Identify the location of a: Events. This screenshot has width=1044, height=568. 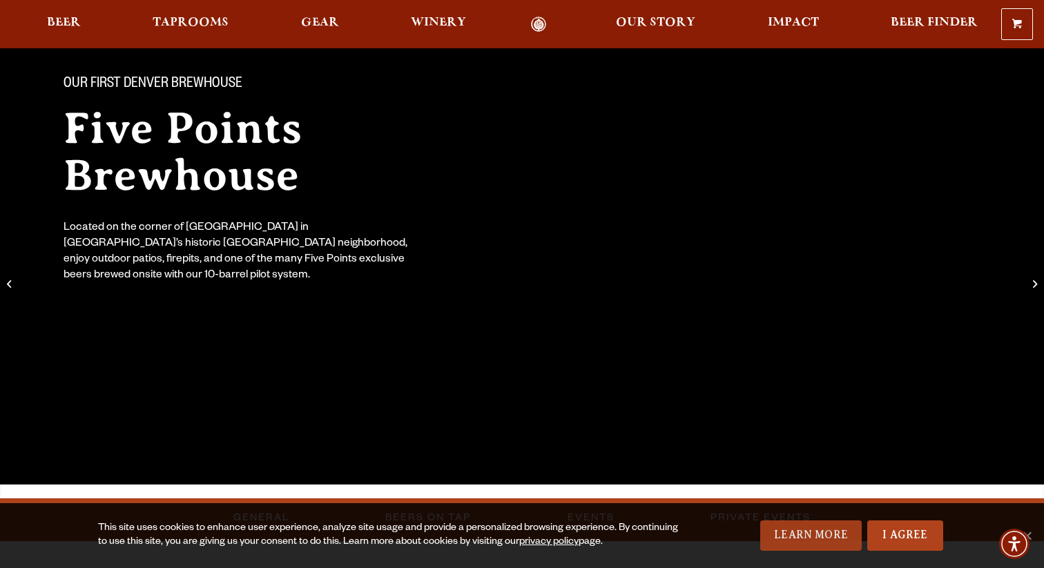
(591, 518).